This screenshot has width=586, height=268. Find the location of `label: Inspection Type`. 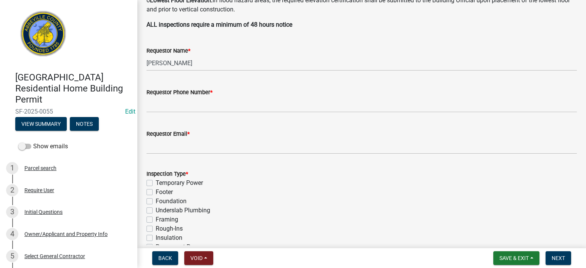

label: Inspection Type is located at coordinates (167, 174).